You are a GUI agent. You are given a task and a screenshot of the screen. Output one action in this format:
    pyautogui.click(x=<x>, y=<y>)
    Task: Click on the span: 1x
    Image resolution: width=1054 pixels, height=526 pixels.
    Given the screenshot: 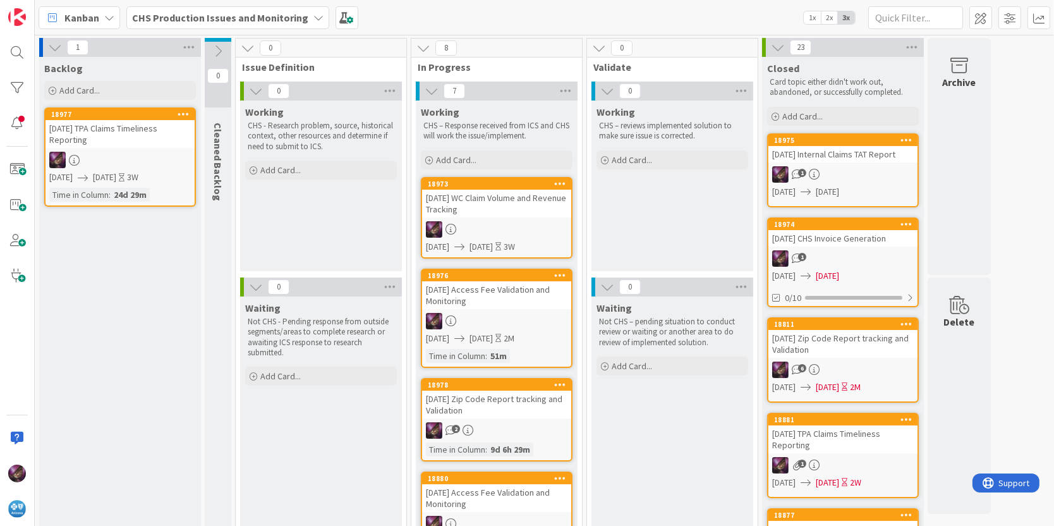 What is the action you would take?
    pyautogui.click(x=812, y=18)
    